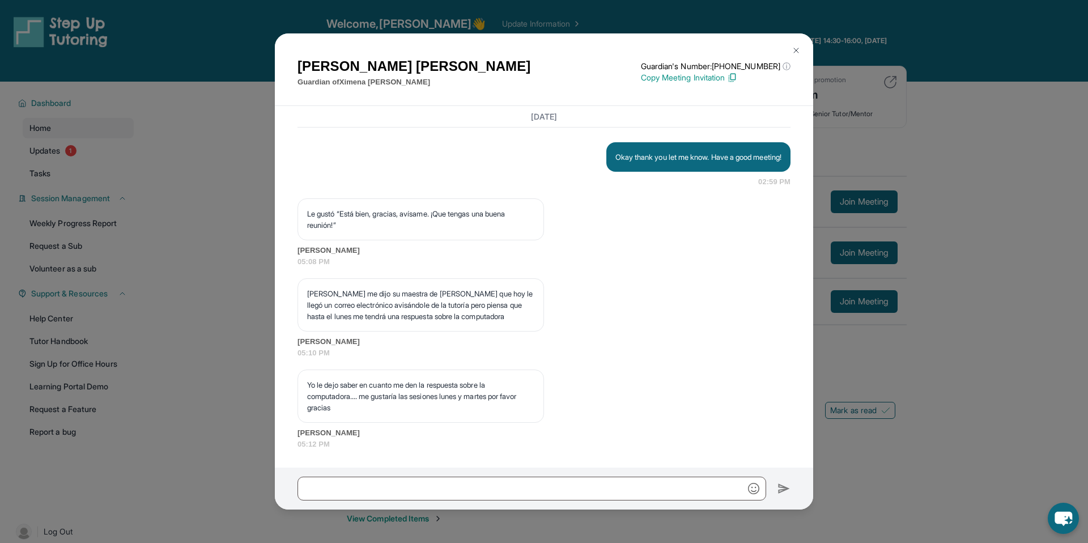 The width and height of the screenshot is (1088, 543). Describe the element at coordinates (796, 50) in the screenshot. I see `img: Close Icon` at that location.